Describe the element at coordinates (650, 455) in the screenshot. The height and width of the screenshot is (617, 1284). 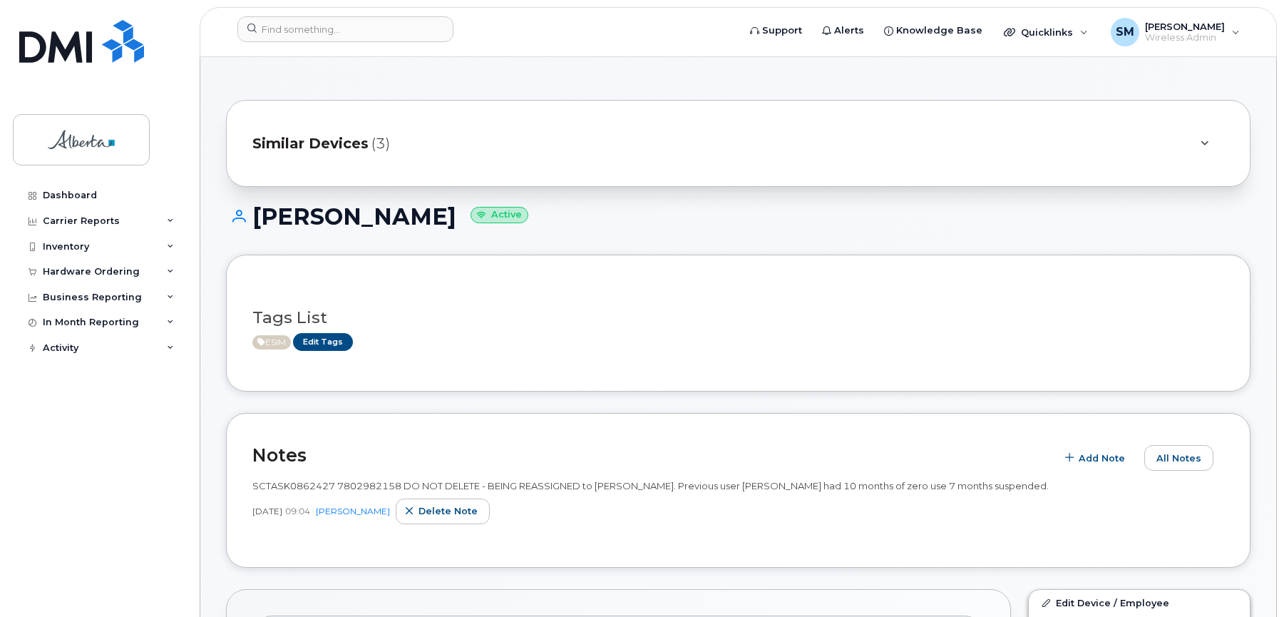
I see `h2: Notes` at that location.